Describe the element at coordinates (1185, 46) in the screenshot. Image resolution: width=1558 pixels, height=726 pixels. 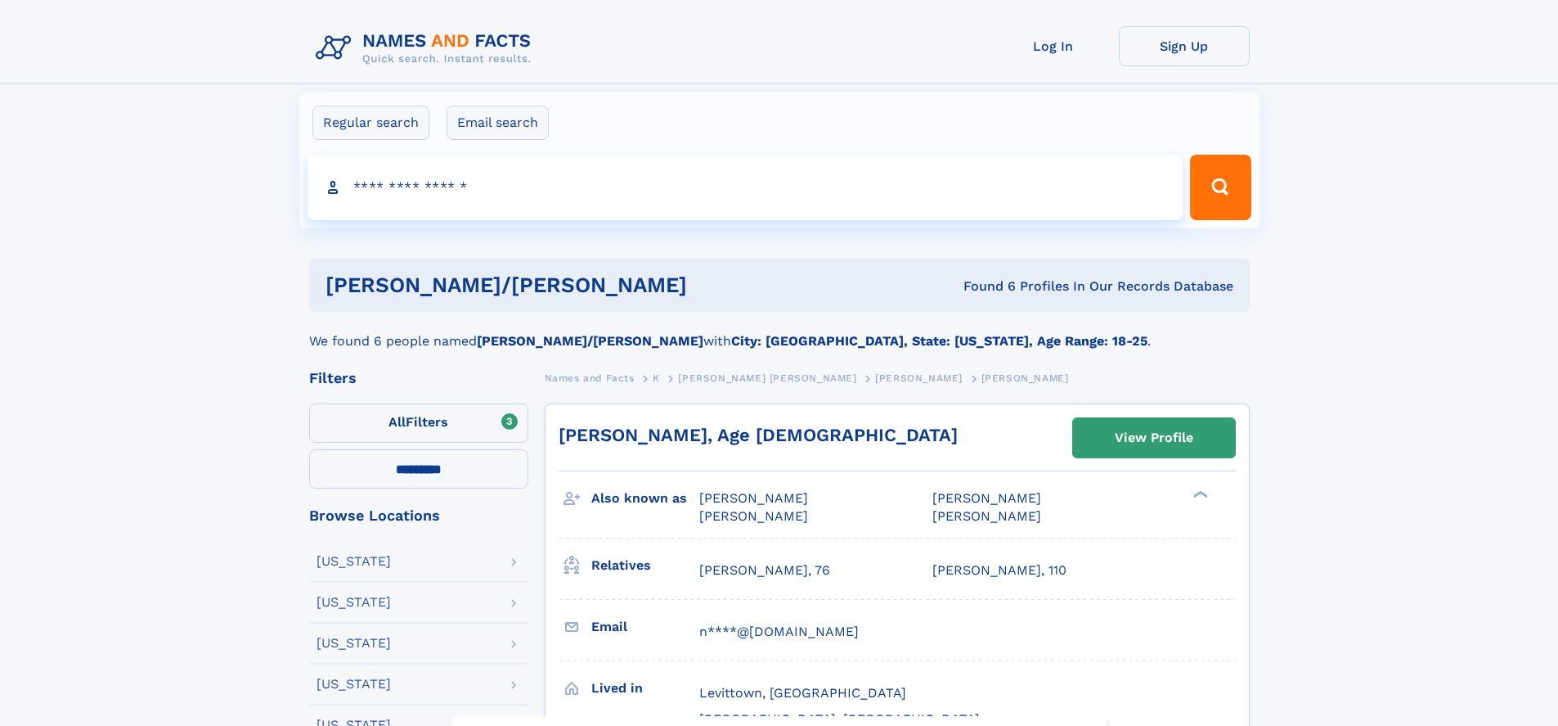
I see `a: Sign Up` at that location.